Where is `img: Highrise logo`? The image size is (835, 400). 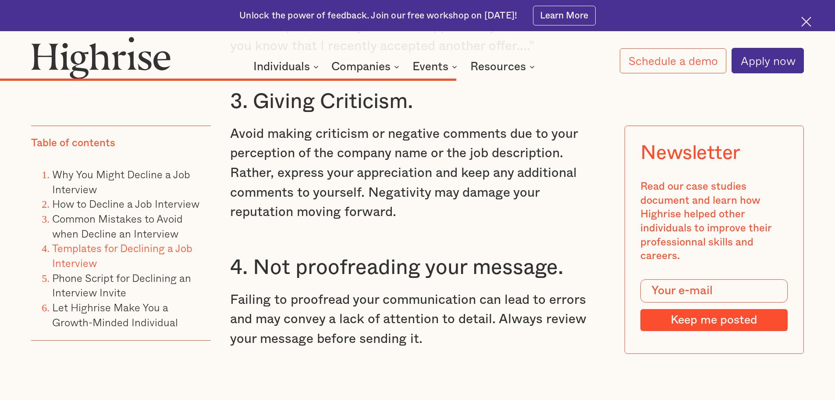
img: Highrise logo is located at coordinates (101, 57).